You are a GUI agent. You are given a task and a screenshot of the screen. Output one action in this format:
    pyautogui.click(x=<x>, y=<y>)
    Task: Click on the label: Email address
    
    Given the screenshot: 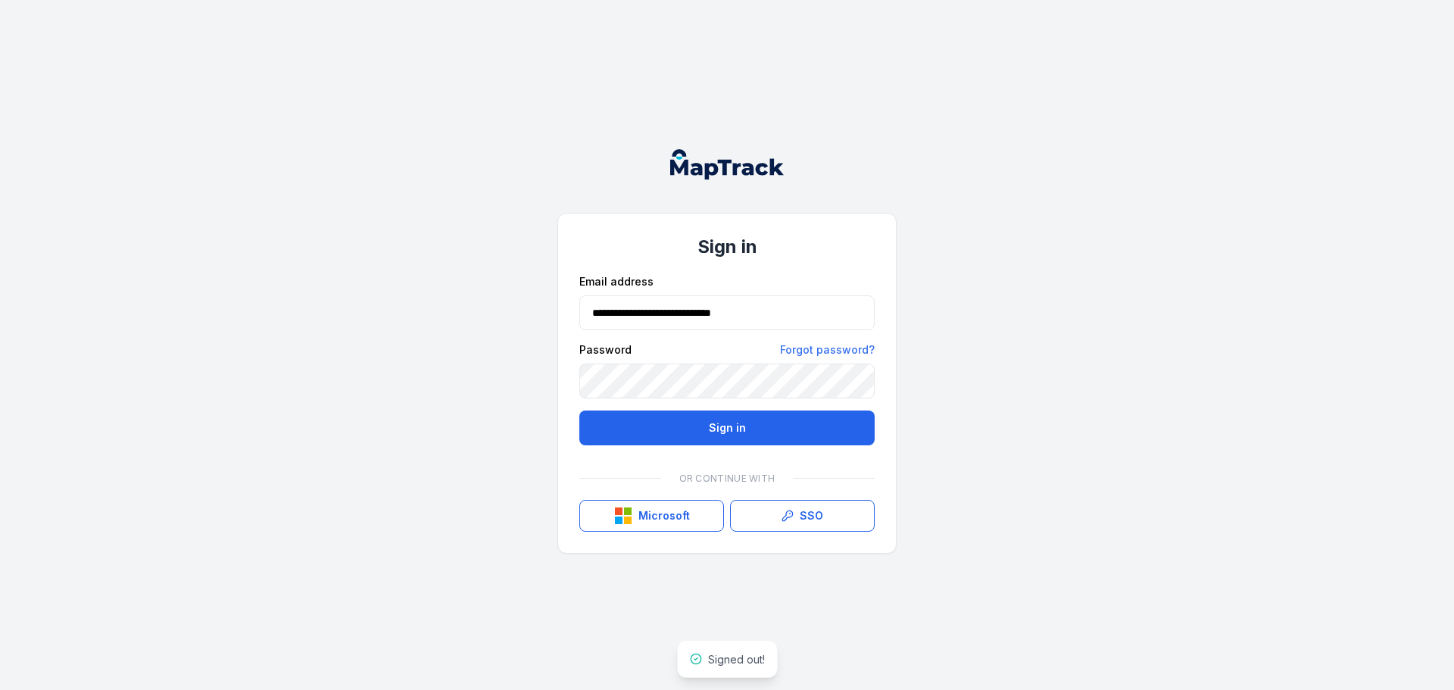 What is the action you would take?
    pyautogui.click(x=616, y=282)
    